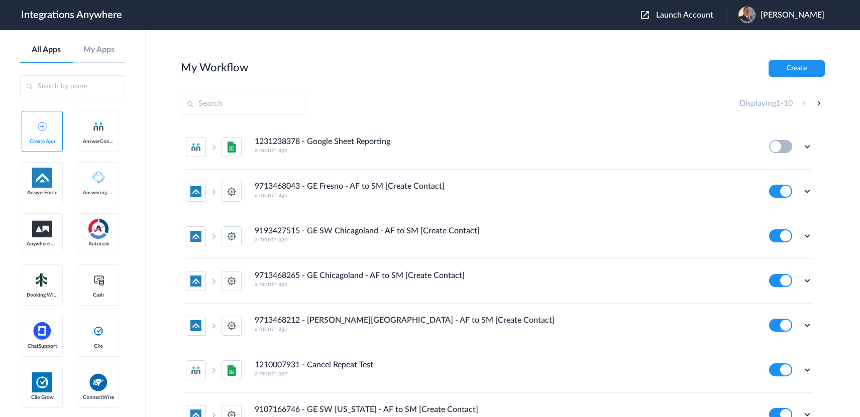 Image resolution: width=860 pixels, height=417 pixels. What do you see at coordinates (683, 15) in the screenshot?
I see `button: Launch Account` at bounding box center [683, 15].